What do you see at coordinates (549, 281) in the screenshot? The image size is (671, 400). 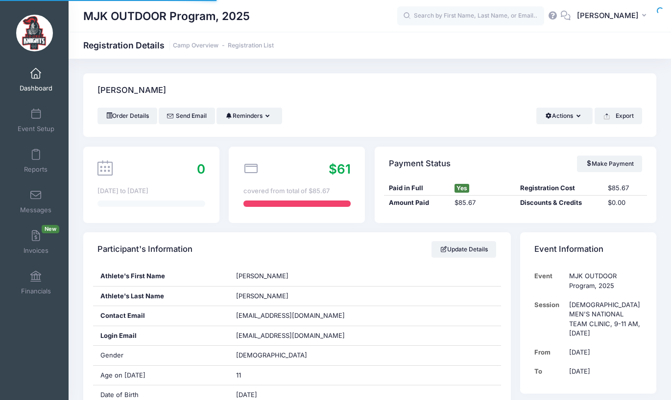 I see `td: Event` at bounding box center [549, 281].